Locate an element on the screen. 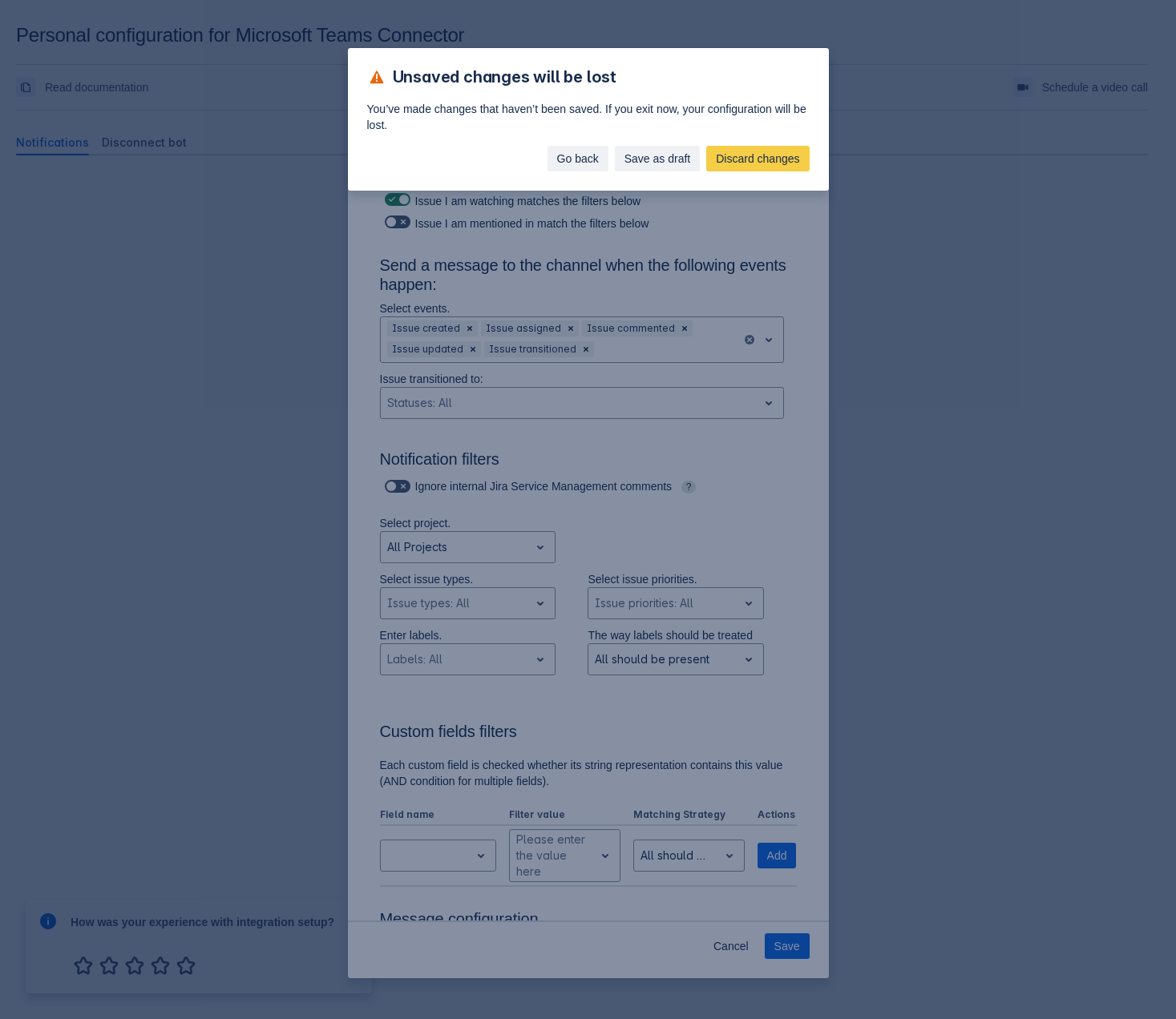  button: Go back is located at coordinates (578, 159).